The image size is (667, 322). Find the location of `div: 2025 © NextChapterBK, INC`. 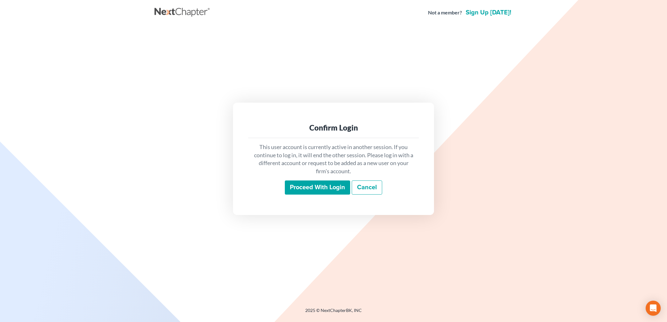

div: 2025 © NextChapterBK, INC is located at coordinates (333, 313).